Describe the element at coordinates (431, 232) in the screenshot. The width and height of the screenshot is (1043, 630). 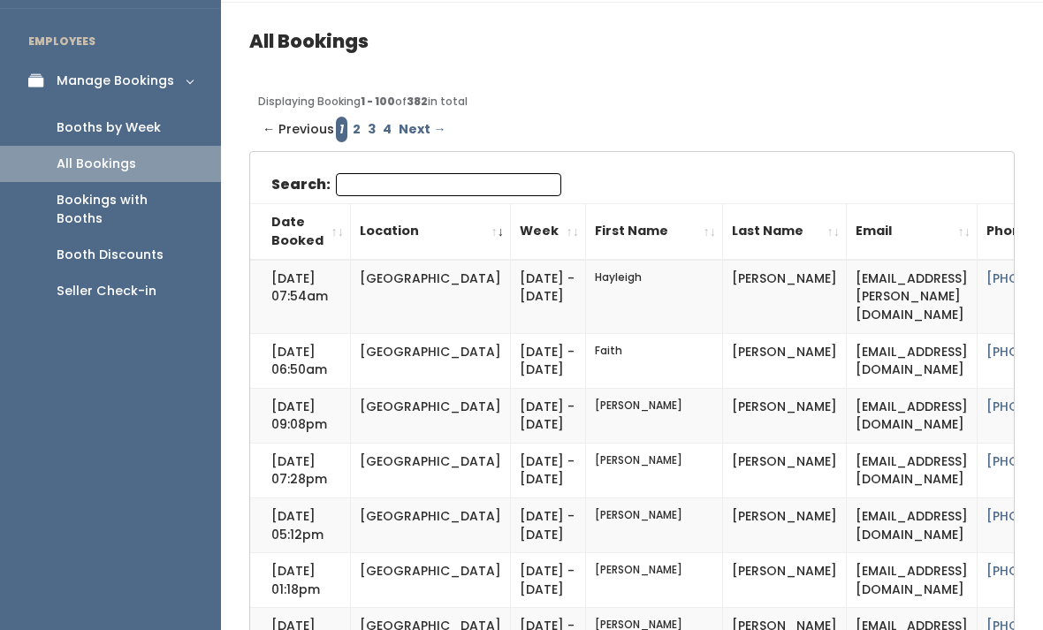
I see `th: Location: activate to sort column ascending` at that location.